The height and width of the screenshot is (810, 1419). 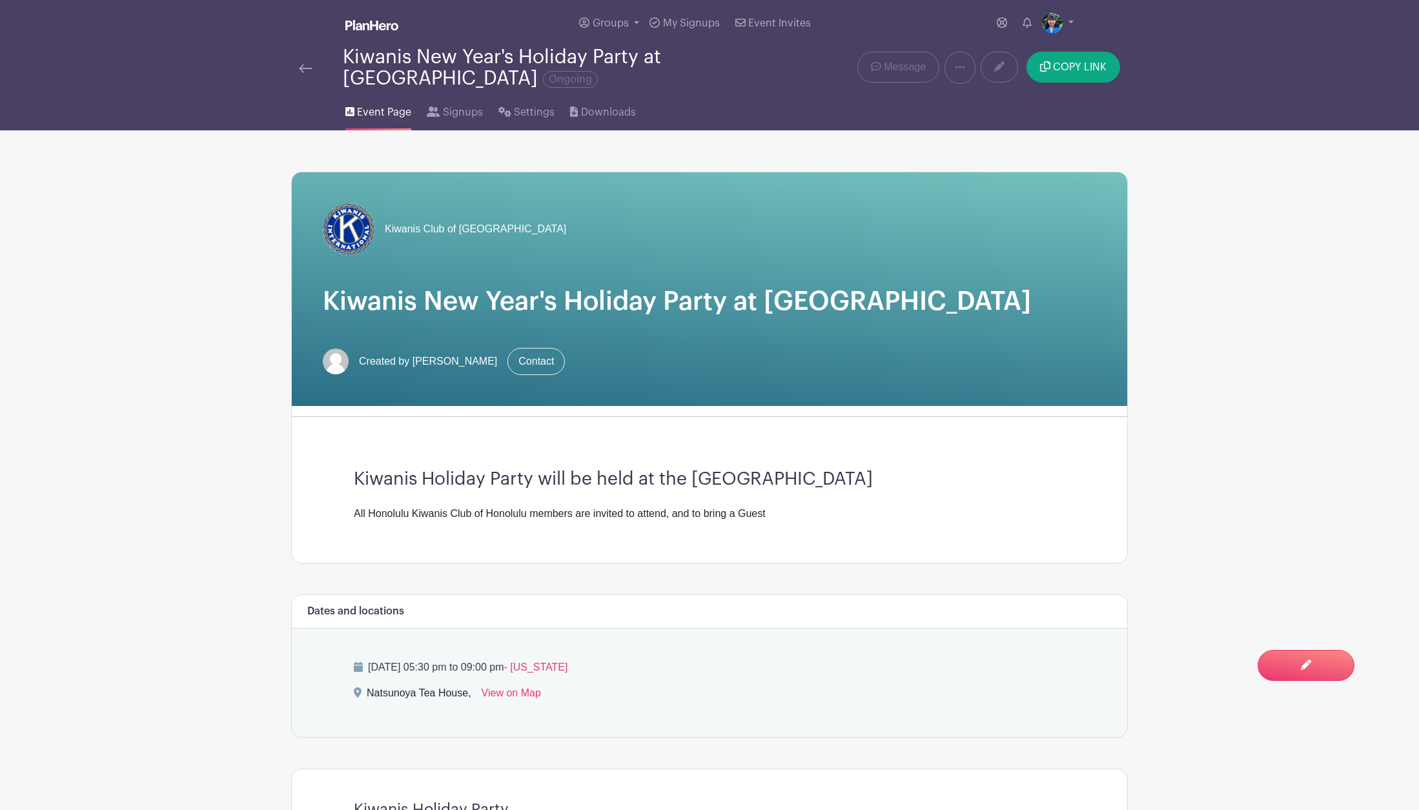 What do you see at coordinates (608, 112) in the screenshot?
I see `span: Downloads` at bounding box center [608, 112].